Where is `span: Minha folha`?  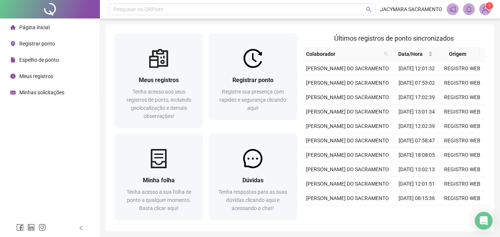
span: Minha folha is located at coordinates (159, 180).